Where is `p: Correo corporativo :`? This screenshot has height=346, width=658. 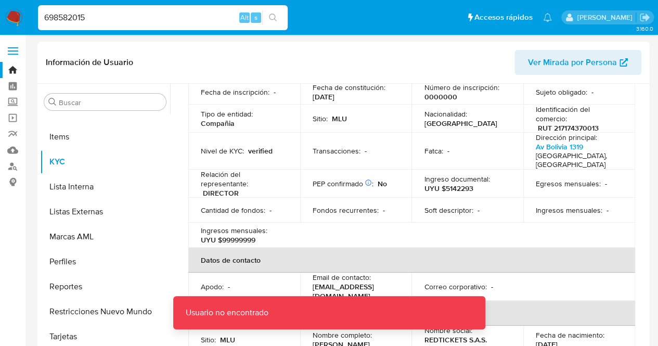
p: Correo corporativo : is located at coordinates (455, 287).